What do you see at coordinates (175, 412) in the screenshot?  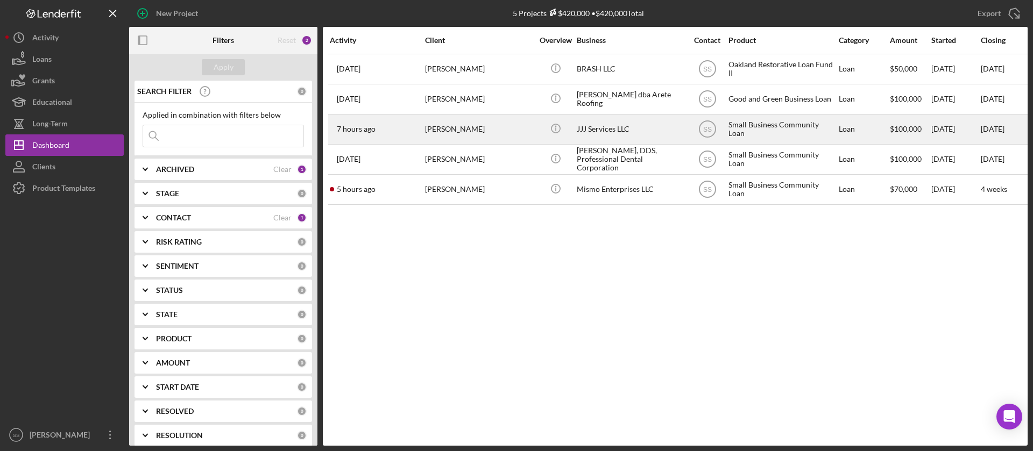 I see `b: RESOLVED` at bounding box center [175, 412].